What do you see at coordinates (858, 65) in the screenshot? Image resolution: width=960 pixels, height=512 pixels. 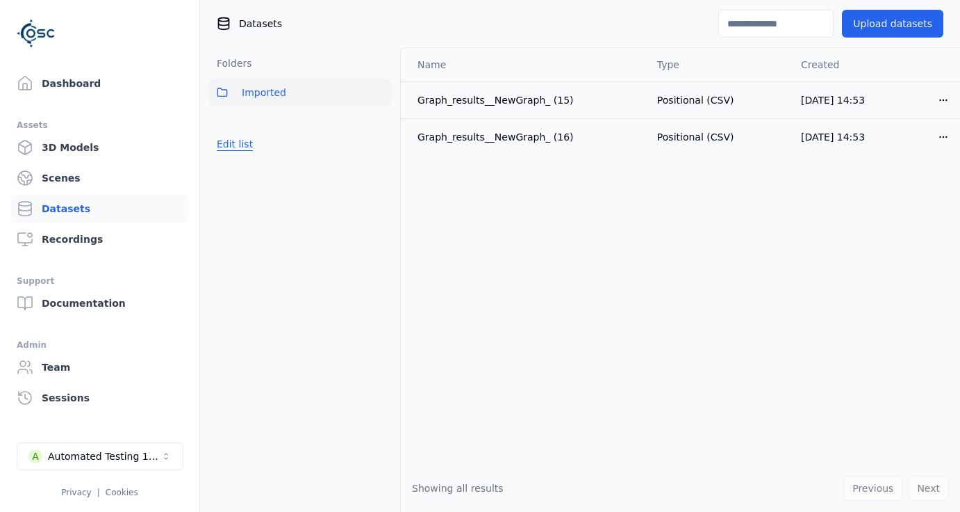 I see `th: Created` at bounding box center [858, 65].